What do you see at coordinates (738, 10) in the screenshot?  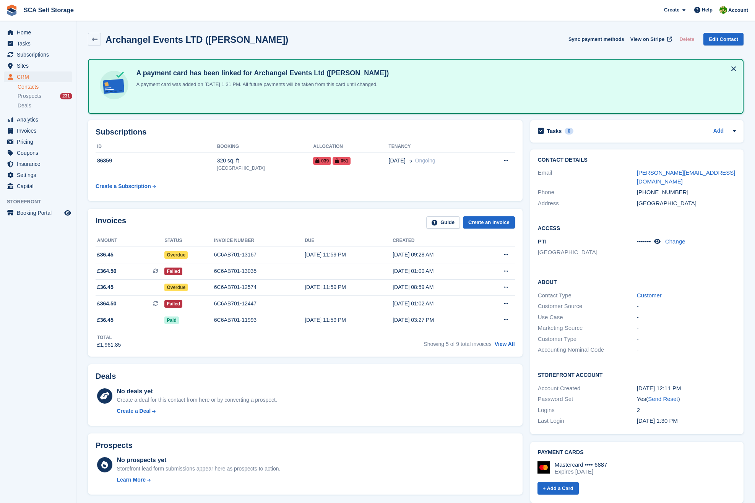 I see `span: Account` at bounding box center [738, 10].